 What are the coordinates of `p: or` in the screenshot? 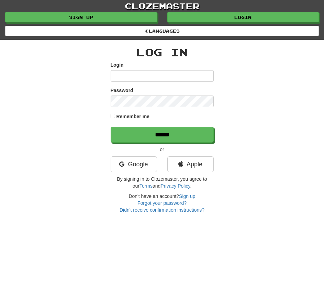 It's located at (162, 149).